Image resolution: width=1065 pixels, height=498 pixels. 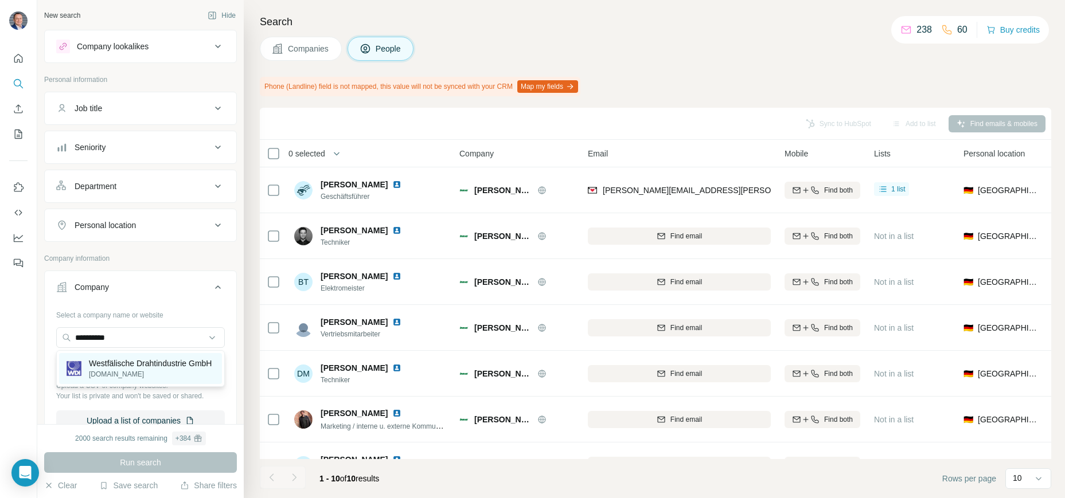 I want to click on p: 10, so click(x=1017, y=478).